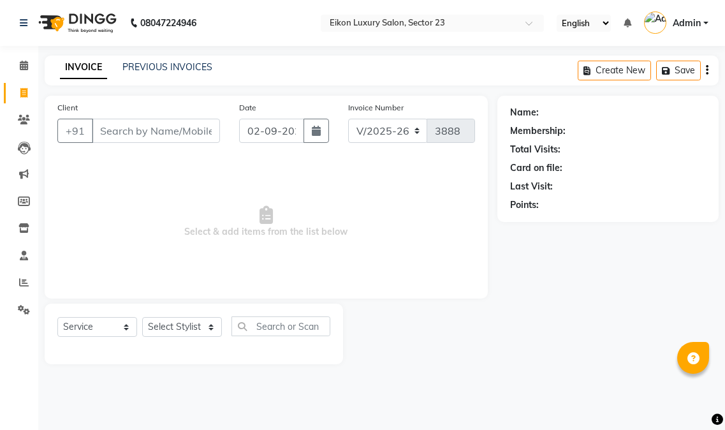  What do you see at coordinates (535, 149) in the screenshot?
I see `div: Total Visits:` at bounding box center [535, 149].